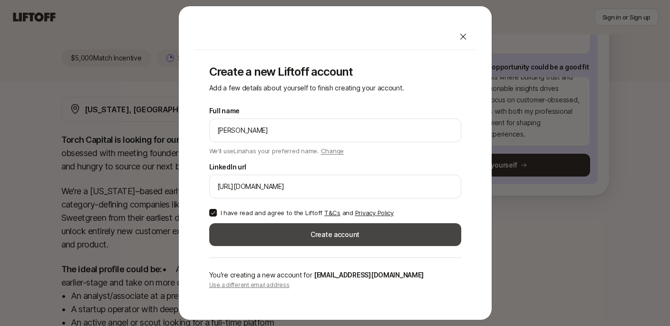  What do you see at coordinates (335, 130) in the screenshot?
I see `input: e.g. Melanie Perkins` at bounding box center [335, 130].